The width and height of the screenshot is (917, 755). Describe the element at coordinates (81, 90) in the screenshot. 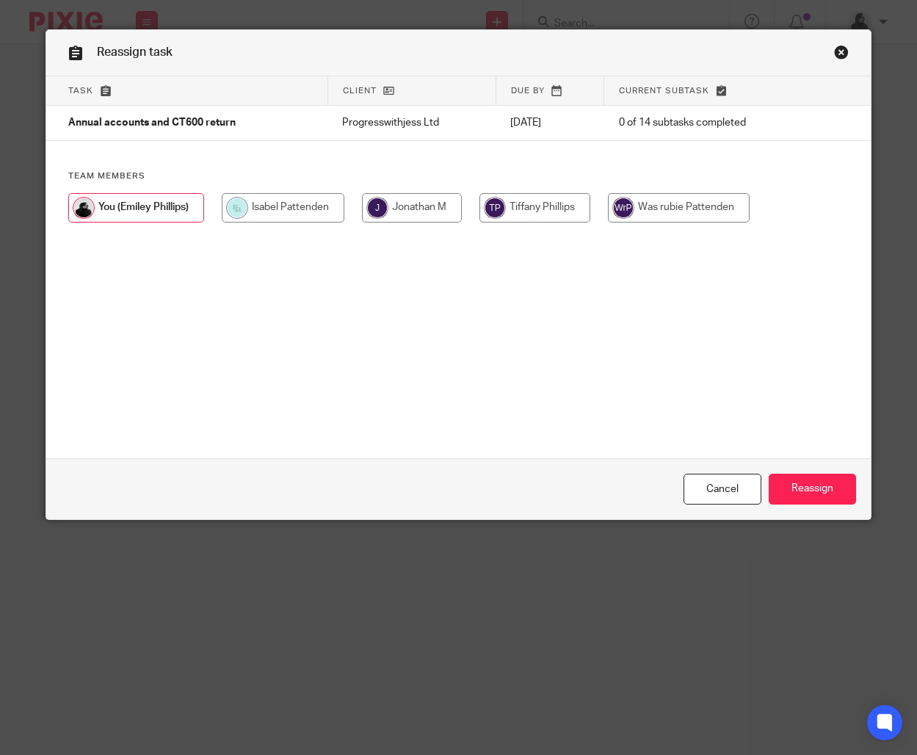

I see `span: Task` at that location.